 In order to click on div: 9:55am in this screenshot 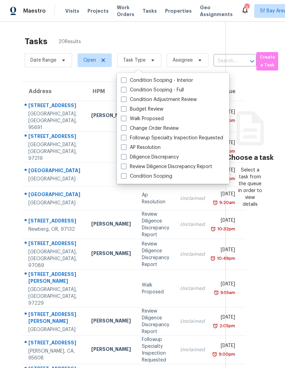, I will do `click(227, 293)`.